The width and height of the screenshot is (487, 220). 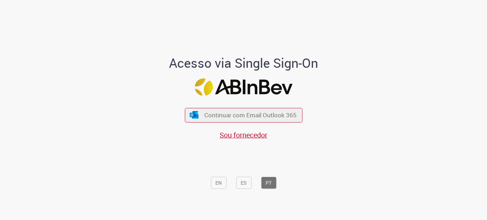 What do you see at coordinates (244, 183) in the screenshot?
I see `button: ES` at bounding box center [244, 183].